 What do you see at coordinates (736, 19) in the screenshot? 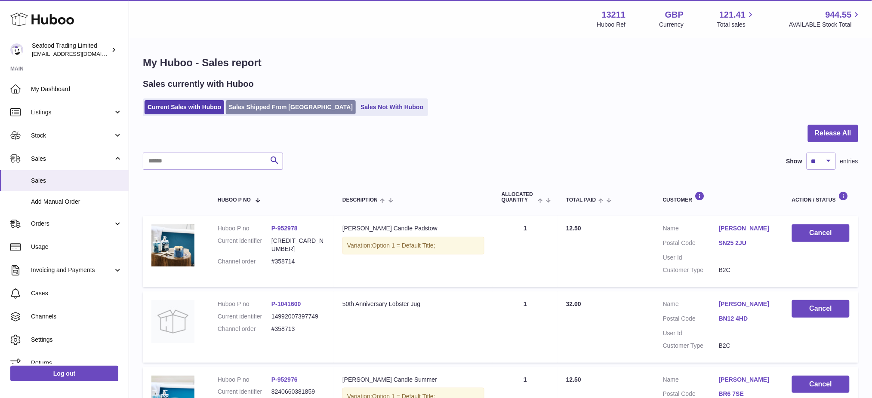
I see `a: 121.41 Total sales` at bounding box center [736, 19].